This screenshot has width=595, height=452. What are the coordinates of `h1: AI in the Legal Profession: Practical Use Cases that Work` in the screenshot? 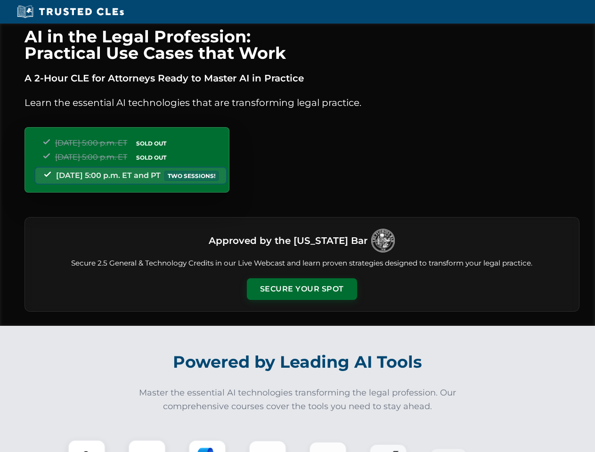 It's located at (302, 45).